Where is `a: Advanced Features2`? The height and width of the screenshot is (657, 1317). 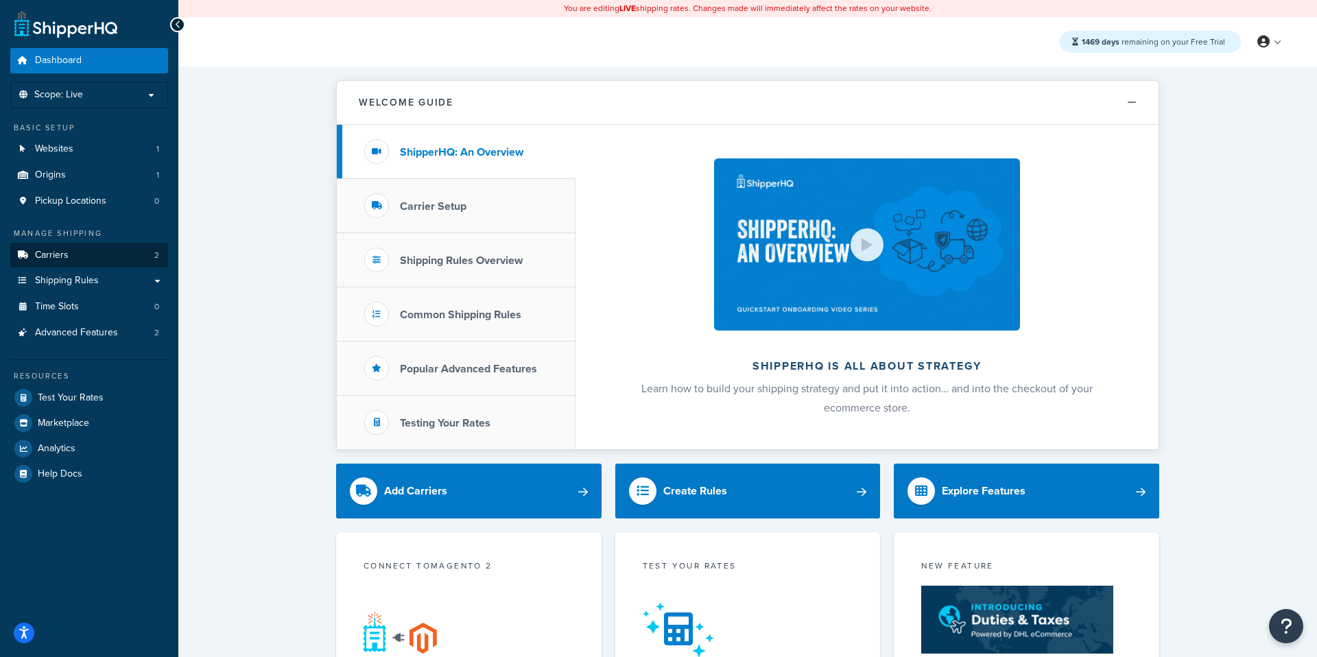
a: Advanced Features2 is located at coordinates (89, 333).